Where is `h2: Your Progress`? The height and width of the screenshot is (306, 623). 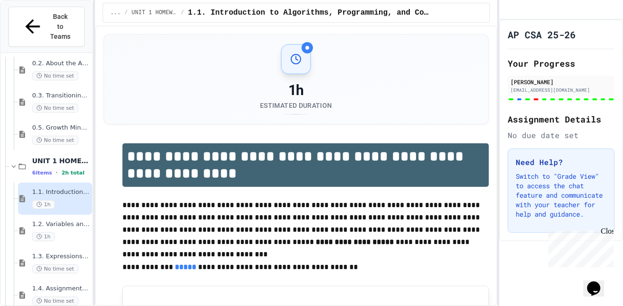 h2: Your Progress is located at coordinates (561, 63).